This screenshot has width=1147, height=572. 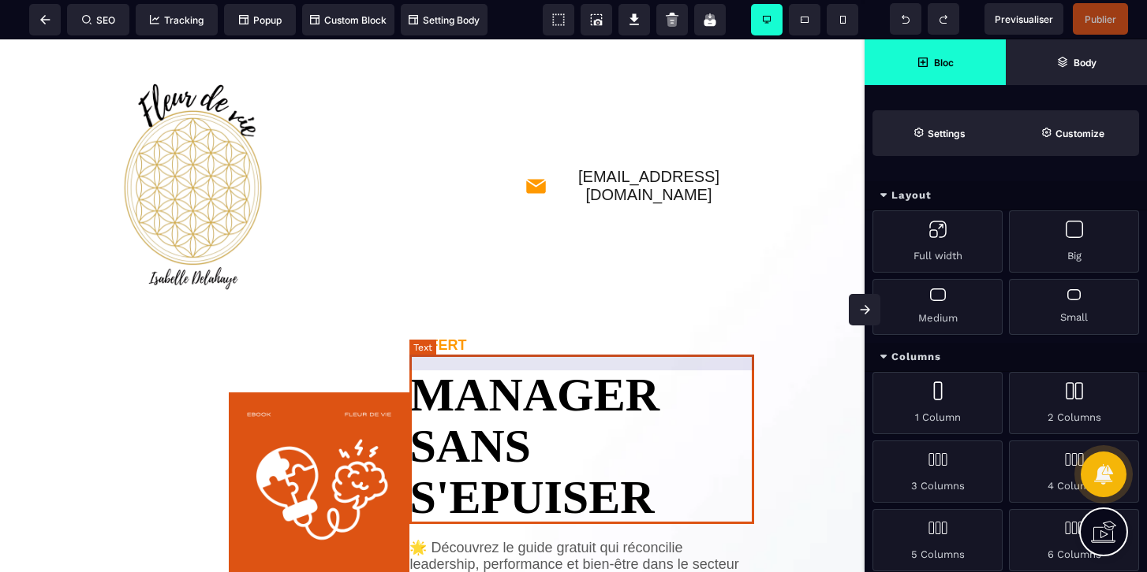 I want to click on div: 6 Columns, so click(x=1073, y=540).